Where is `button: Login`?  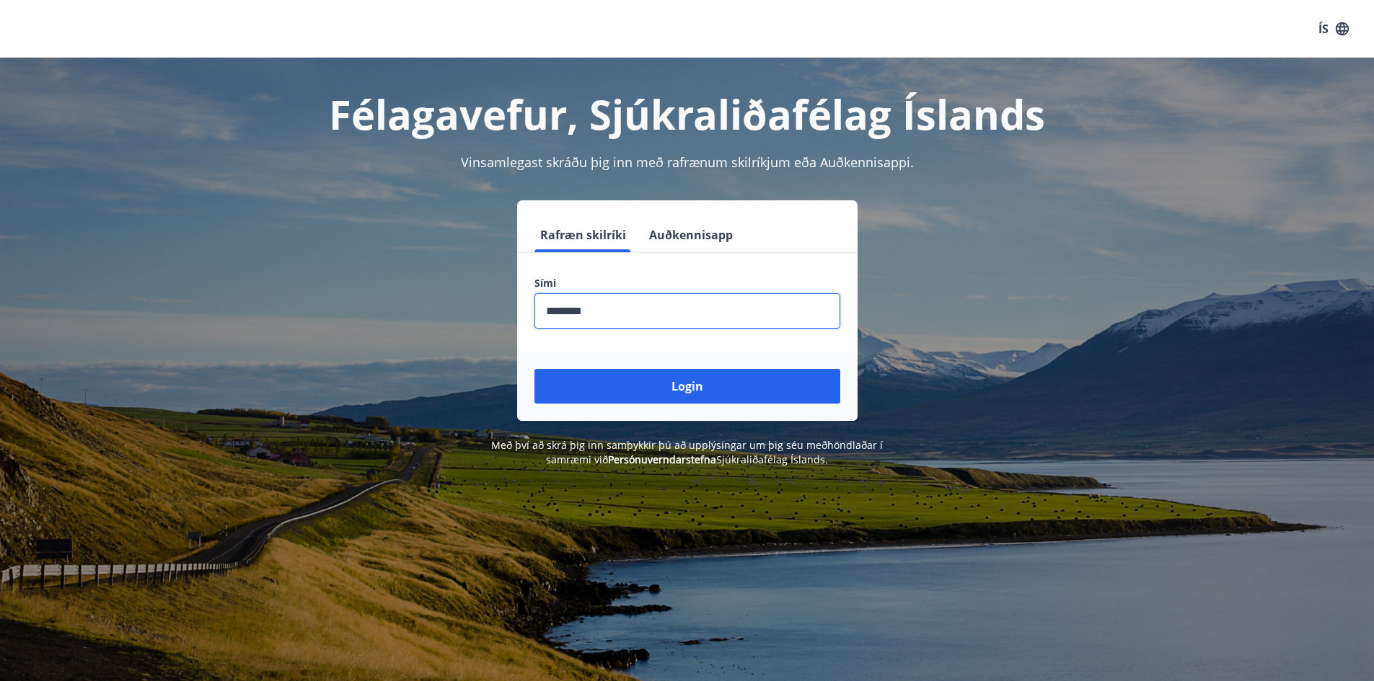 button: Login is located at coordinates (687, 386).